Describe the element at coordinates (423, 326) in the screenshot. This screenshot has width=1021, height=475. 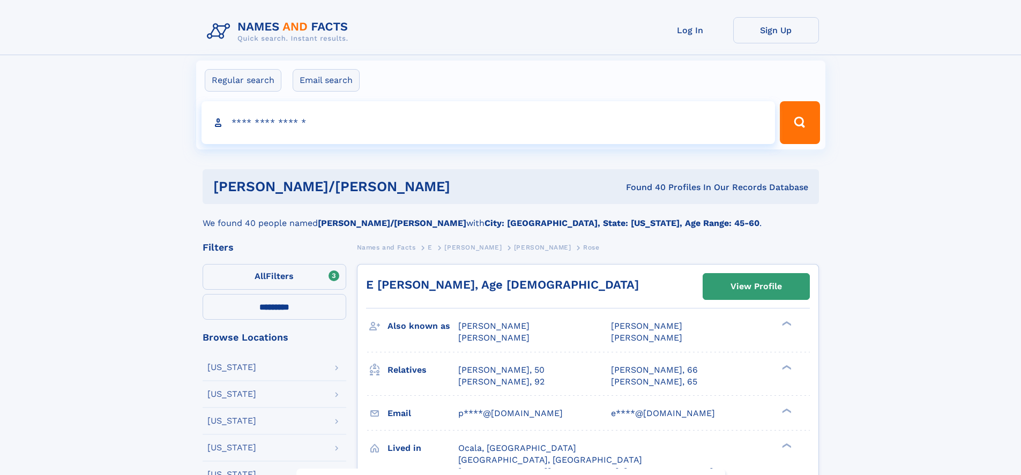
I see `h3: Also known as` at that location.